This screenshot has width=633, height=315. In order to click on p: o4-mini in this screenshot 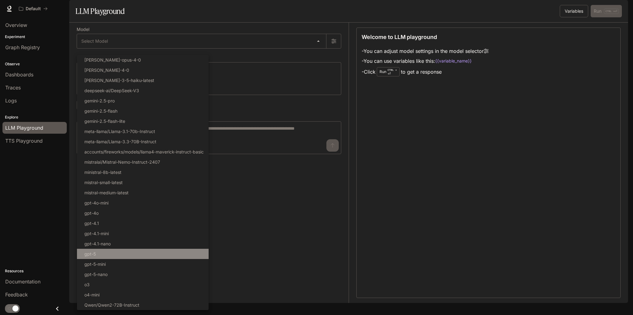, I will do `click(92, 294)`.